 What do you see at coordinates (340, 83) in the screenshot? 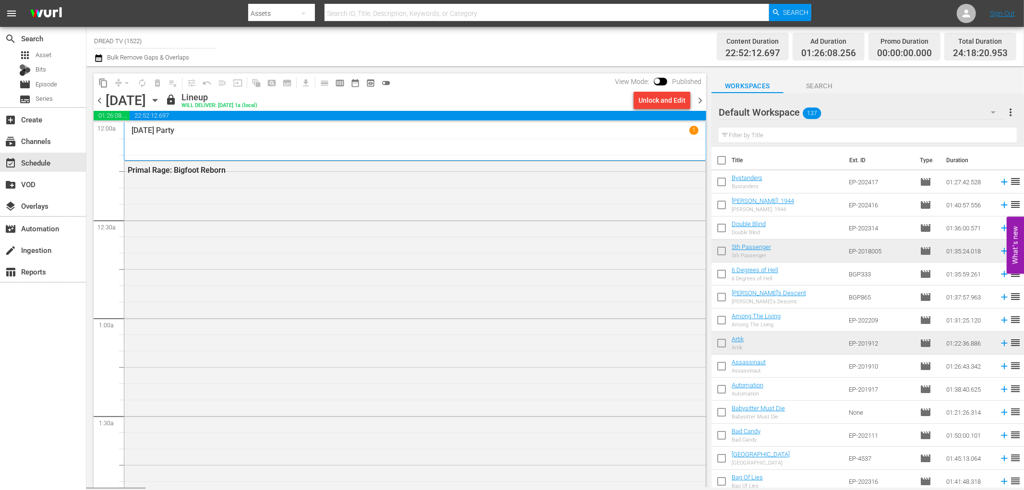
I see `span: Week Calendar View` at bounding box center [340, 83].